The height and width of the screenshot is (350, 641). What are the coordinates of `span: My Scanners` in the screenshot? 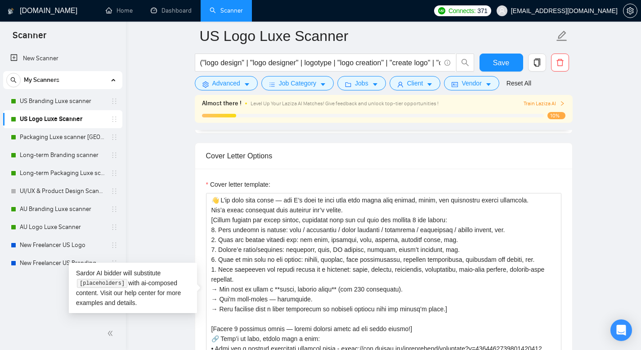 It's located at (41, 80).